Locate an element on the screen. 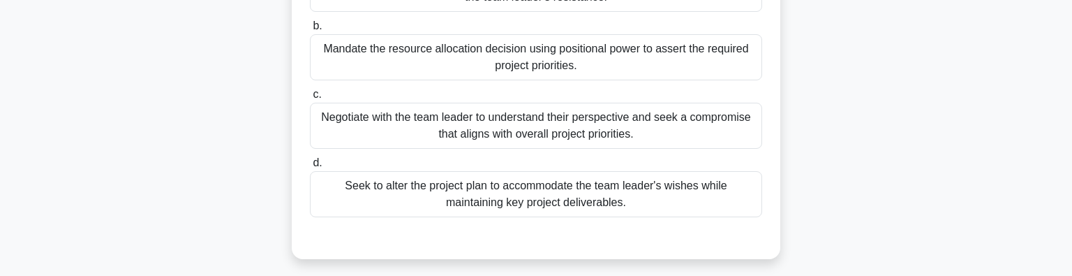 Image resolution: width=1072 pixels, height=276 pixels. span: b. is located at coordinates (317, 25).